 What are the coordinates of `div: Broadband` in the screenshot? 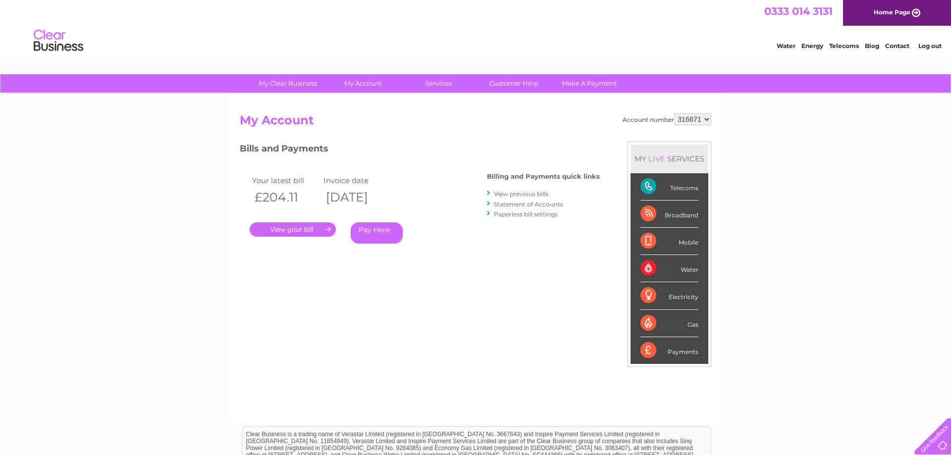 It's located at (669, 214).